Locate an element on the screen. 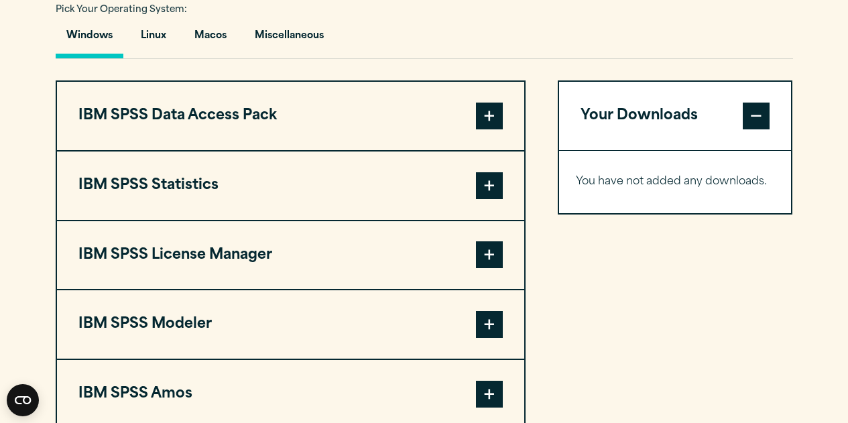  button: Miscellaneous is located at coordinates (289, 39).